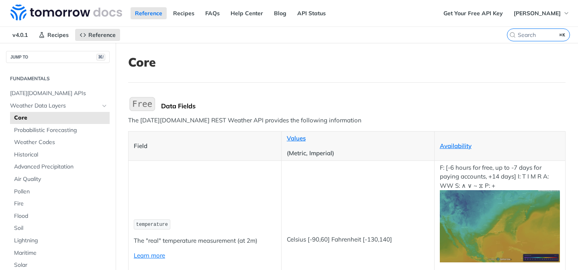 The image size is (578, 270). I want to click on a: Probabilistic Forecasting, so click(60, 131).